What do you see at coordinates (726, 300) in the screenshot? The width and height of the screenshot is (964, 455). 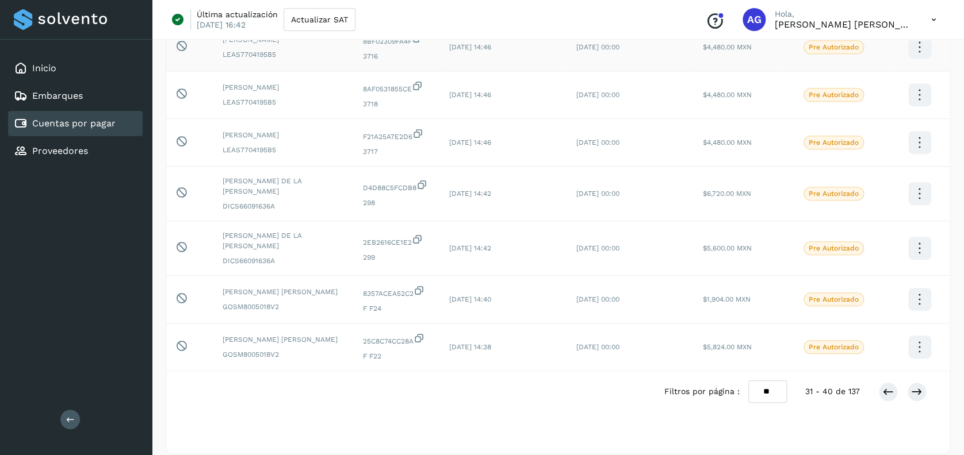 I see `span: $1,904.00 MXN` at bounding box center [726, 300].